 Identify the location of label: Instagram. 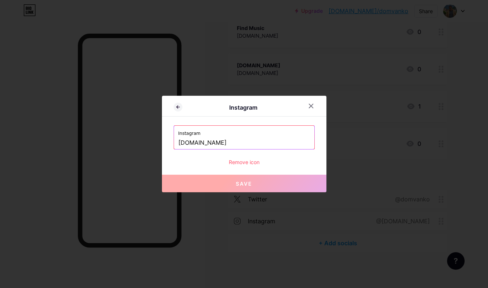
(244, 131).